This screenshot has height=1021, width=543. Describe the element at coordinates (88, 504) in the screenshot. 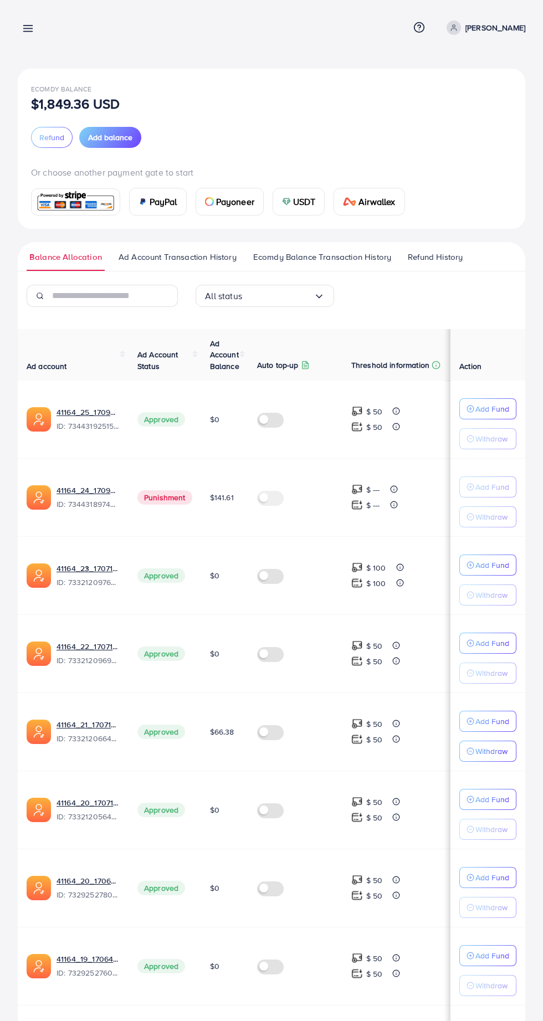

I see `span: ID: 7344318974215340033` at that location.